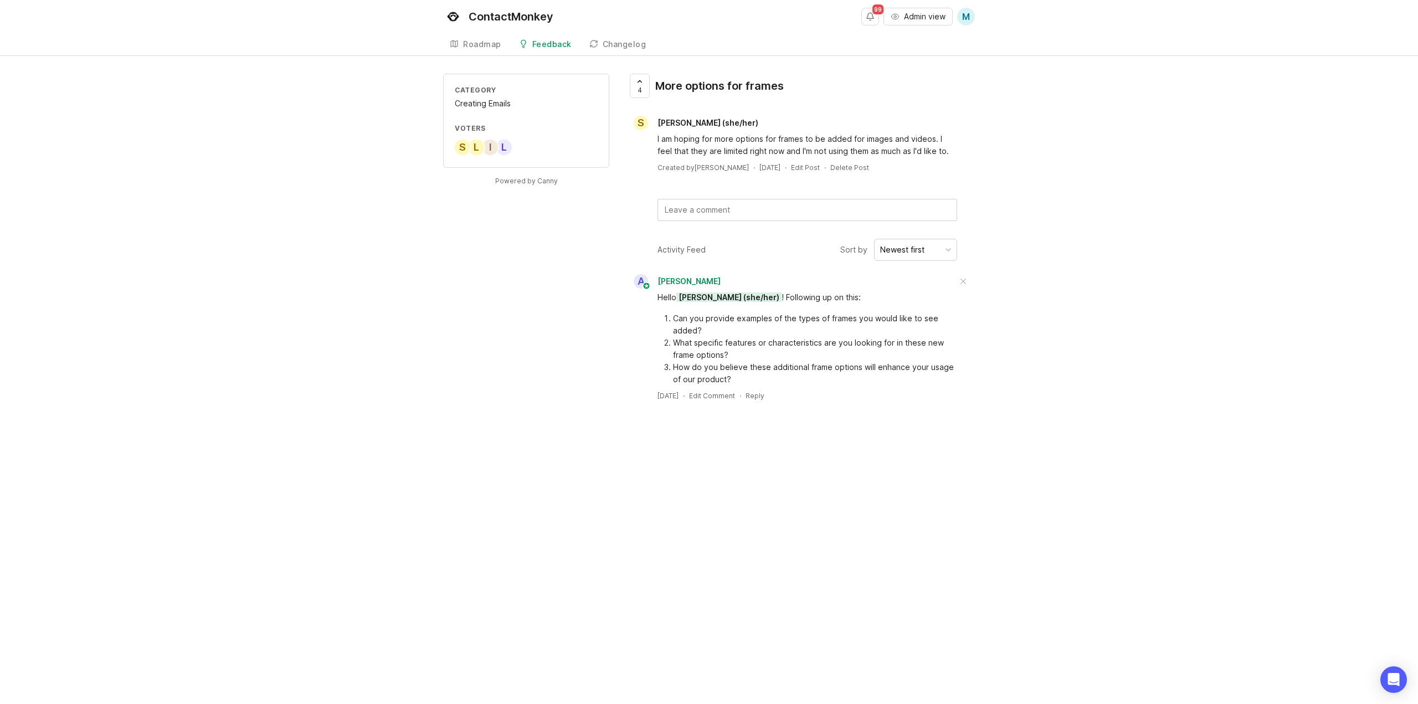  Describe the element at coordinates (624, 44) in the screenshot. I see `div: Changelog` at that location.